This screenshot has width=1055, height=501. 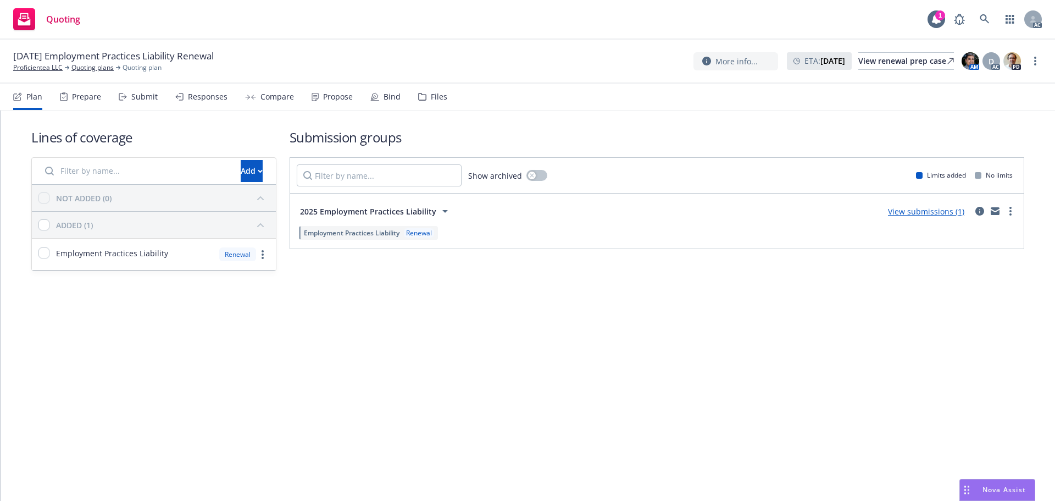 I want to click on a: Quoting, so click(x=47, y=19).